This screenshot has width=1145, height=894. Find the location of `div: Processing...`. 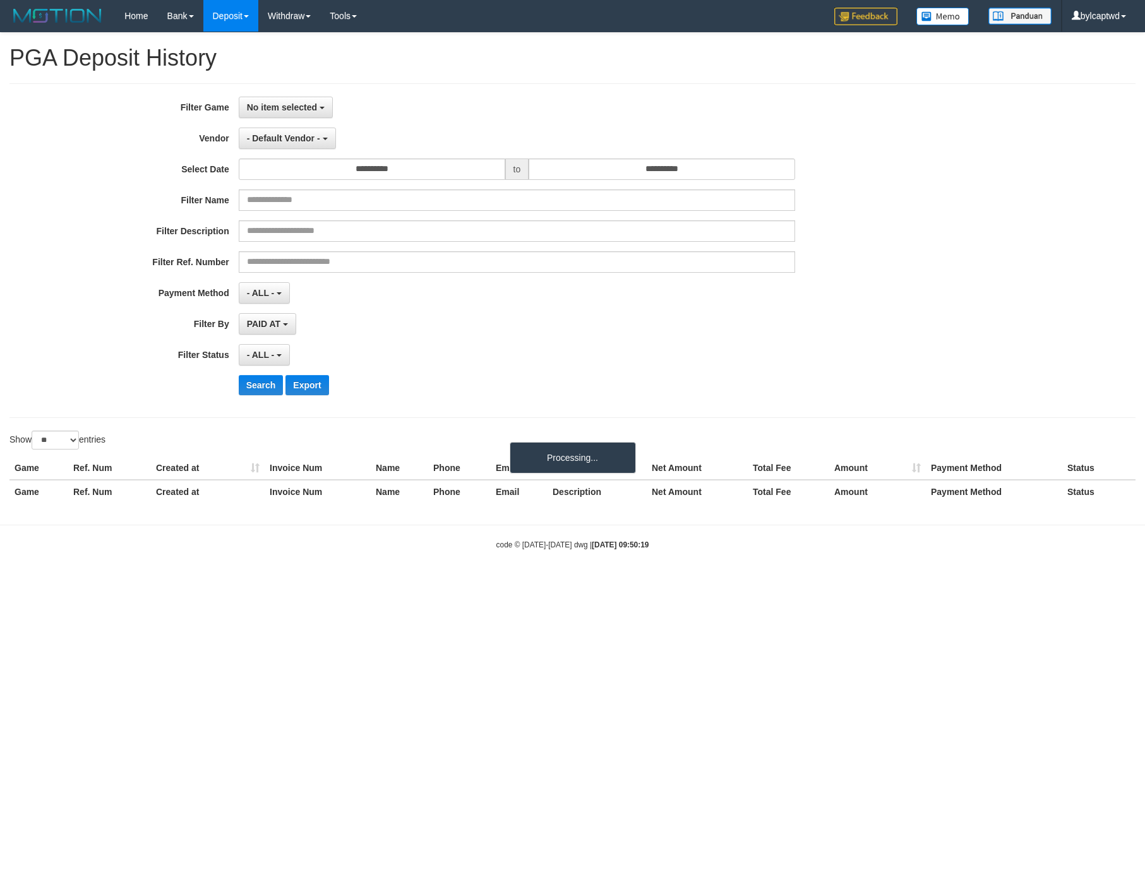

div: Processing... is located at coordinates (573, 458).